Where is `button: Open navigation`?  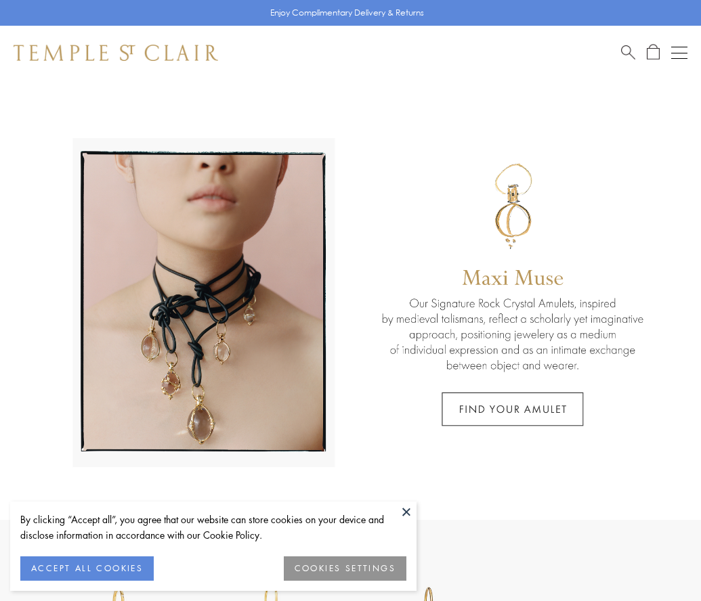
button: Open navigation is located at coordinates (679, 53).